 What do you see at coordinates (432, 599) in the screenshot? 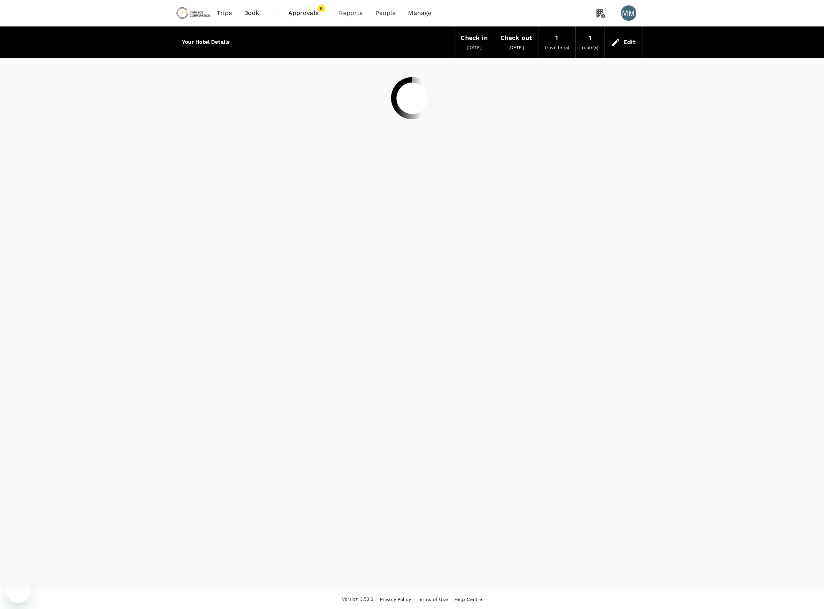
I see `a: Terms of Use` at bounding box center [432, 599].